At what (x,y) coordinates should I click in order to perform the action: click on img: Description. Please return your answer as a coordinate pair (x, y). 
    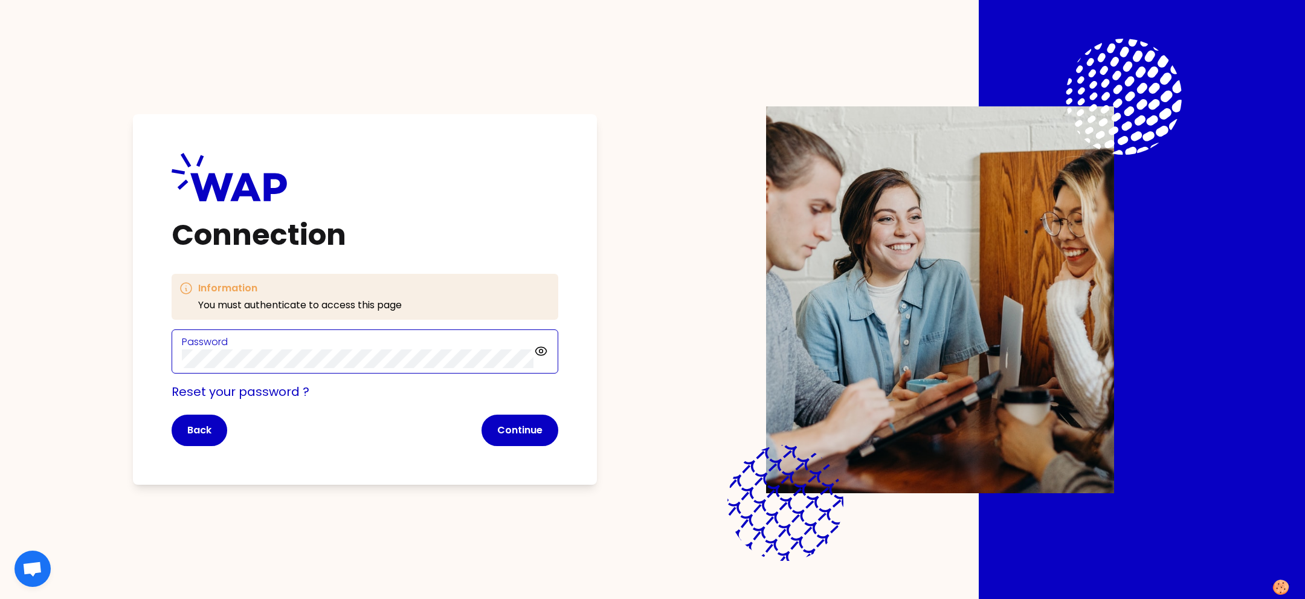
    Looking at the image, I should click on (940, 300).